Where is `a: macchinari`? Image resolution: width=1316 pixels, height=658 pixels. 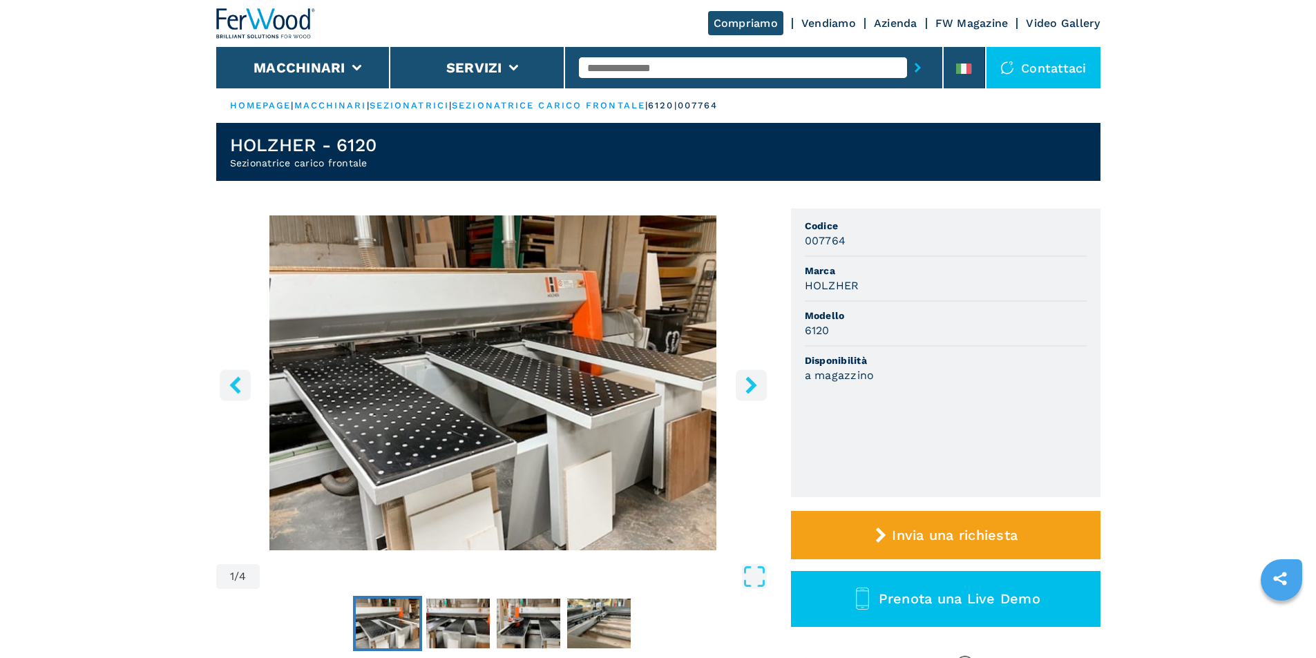
a: macchinari is located at coordinates (330, 105).